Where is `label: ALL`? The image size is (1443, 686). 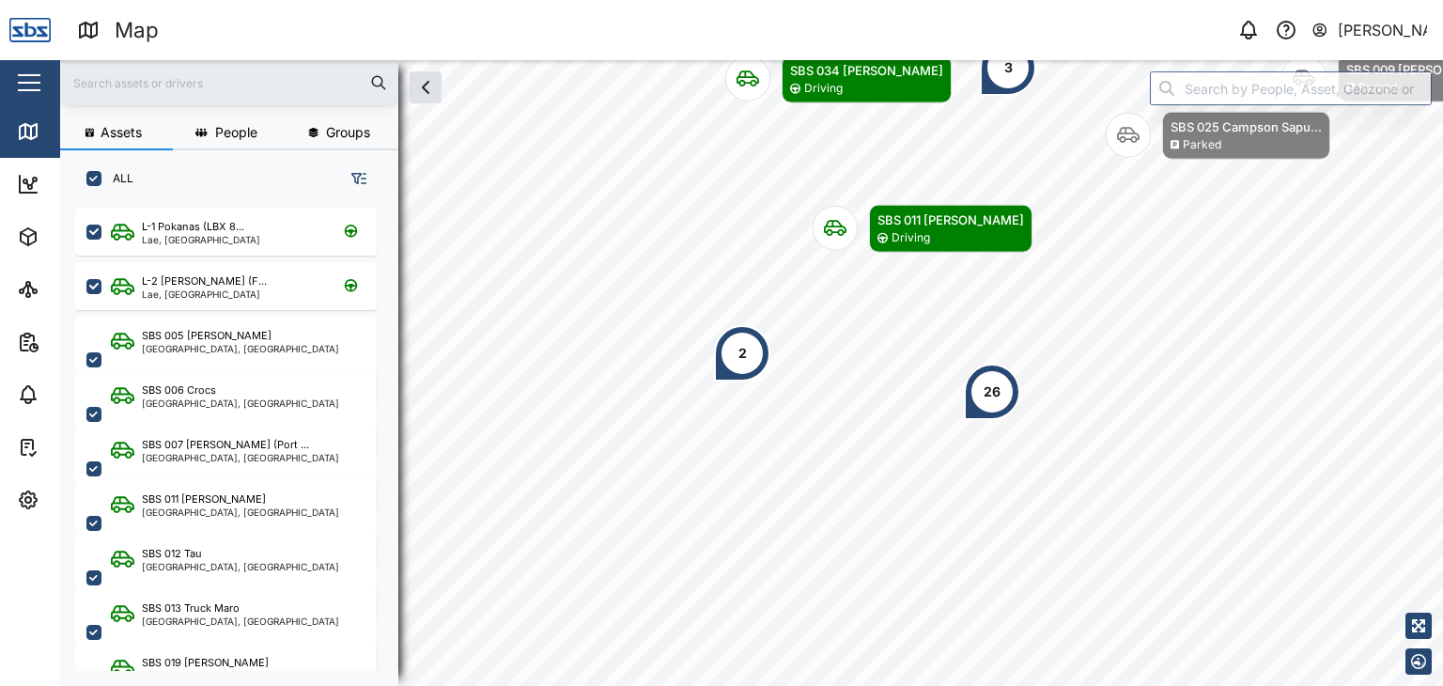
label: ALL is located at coordinates (117, 179).